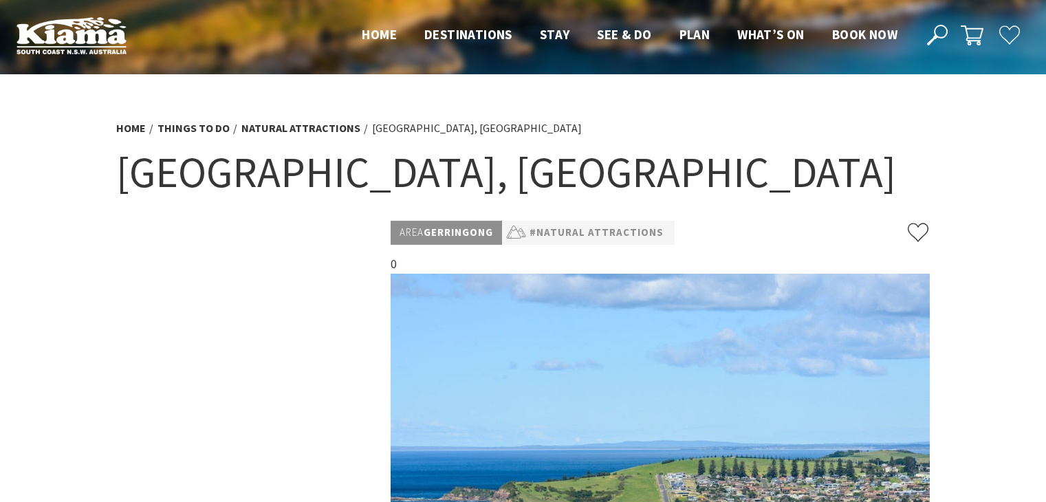 This screenshot has width=1046, height=502. What do you see at coordinates (596, 232) in the screenshot?
I see `a: #Natural Attractions` at bounding box center [596, 232].